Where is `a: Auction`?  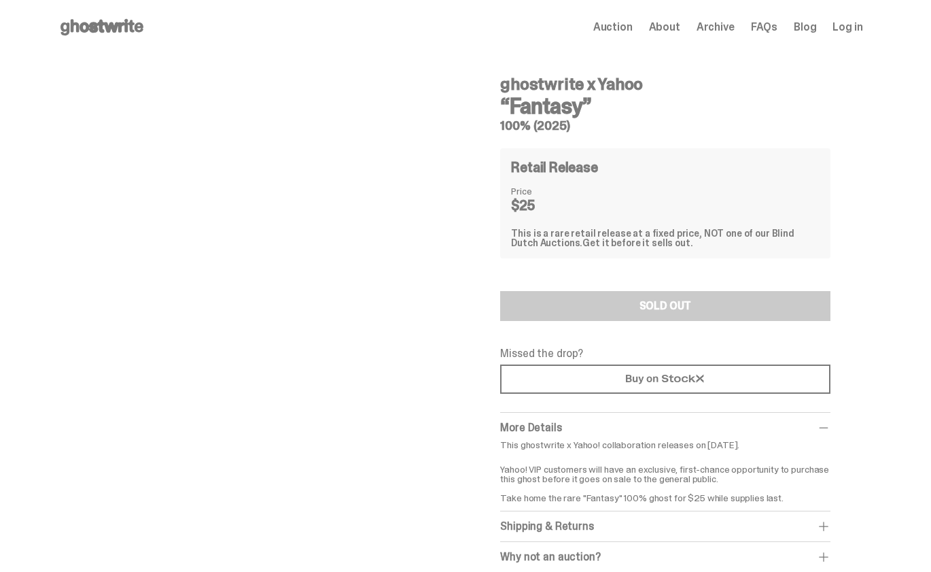
a: Auction is located at coordinates (613, 27).